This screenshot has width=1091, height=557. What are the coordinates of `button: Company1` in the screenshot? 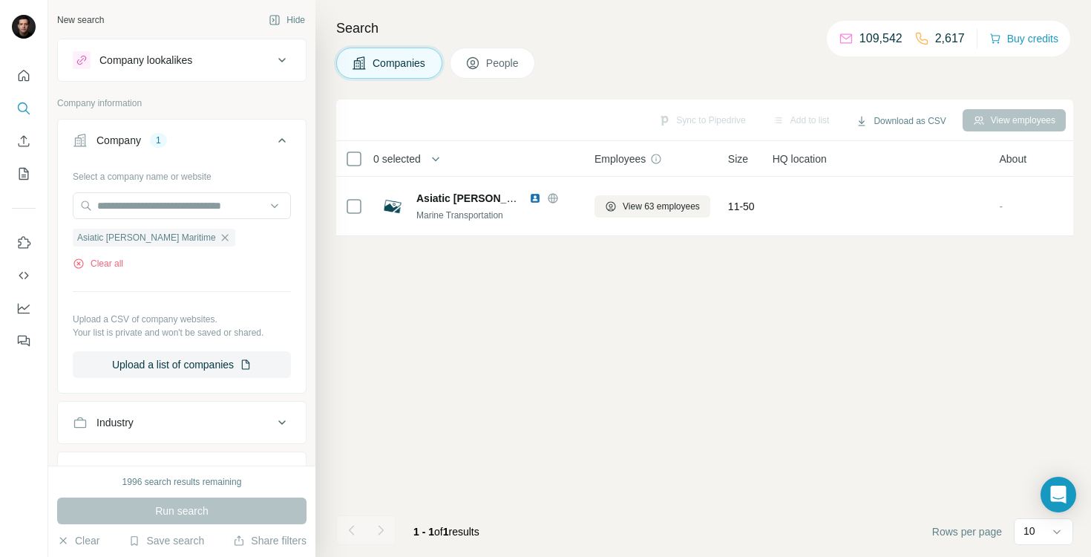 It's located at (182, 143).